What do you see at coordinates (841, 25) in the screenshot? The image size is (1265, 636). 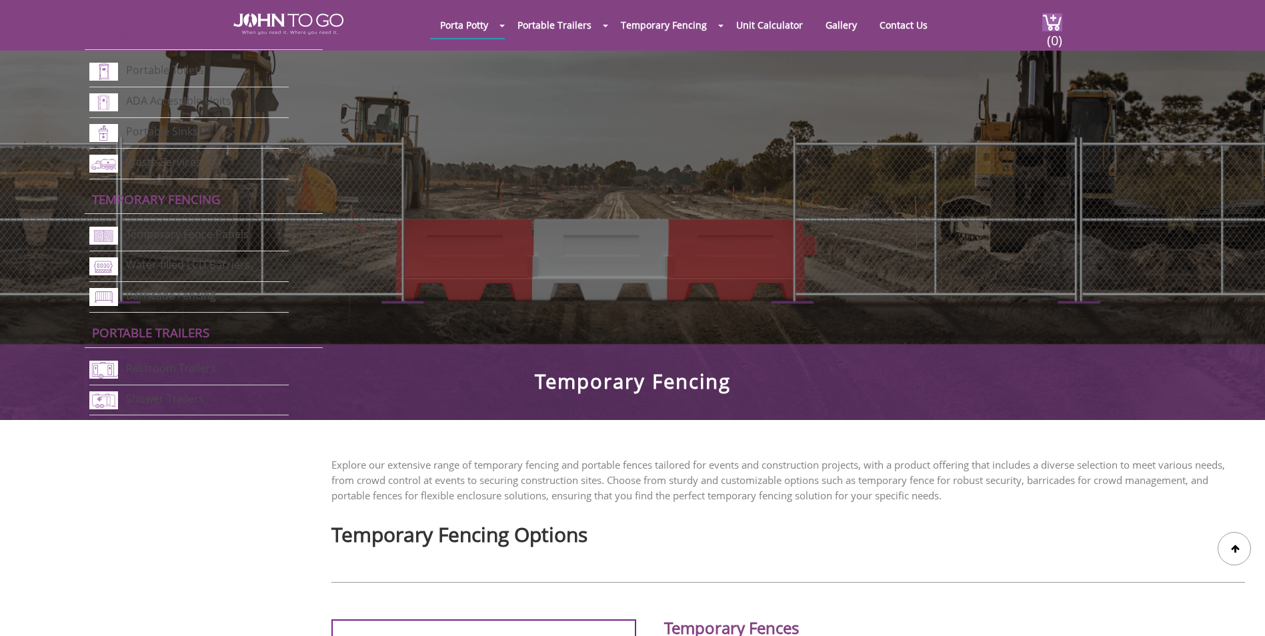 I see `a: Gallery` at bounding box center [841, 25].